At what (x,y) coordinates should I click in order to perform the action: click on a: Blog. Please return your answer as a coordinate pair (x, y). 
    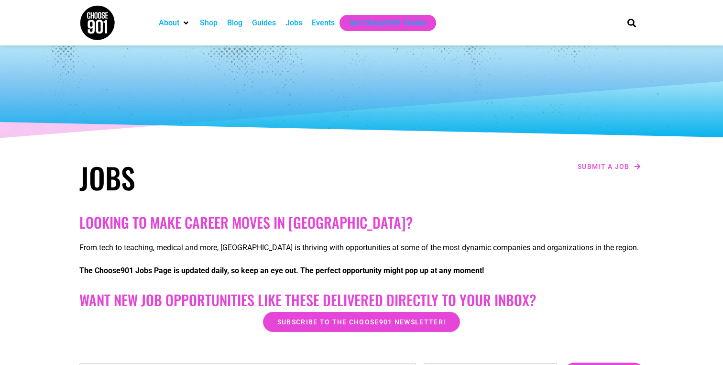
    Looking at the image, I should click on (235, 23).